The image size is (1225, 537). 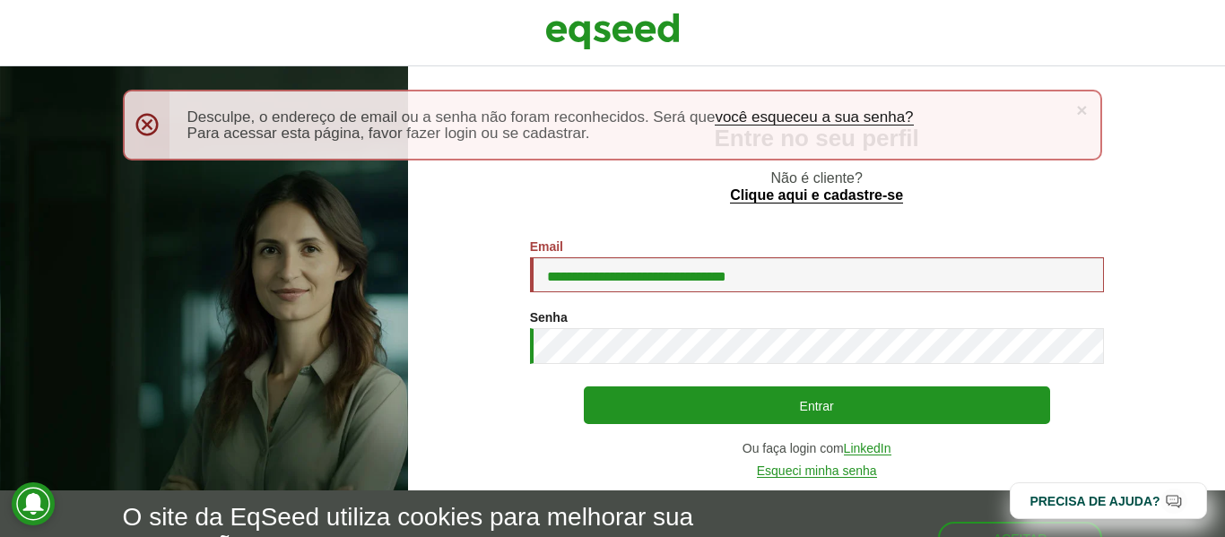 What do you see at coordinates (816, 187) in the screenshot?
I see `p: Não é cliente?` at bounding box center [816, 187].